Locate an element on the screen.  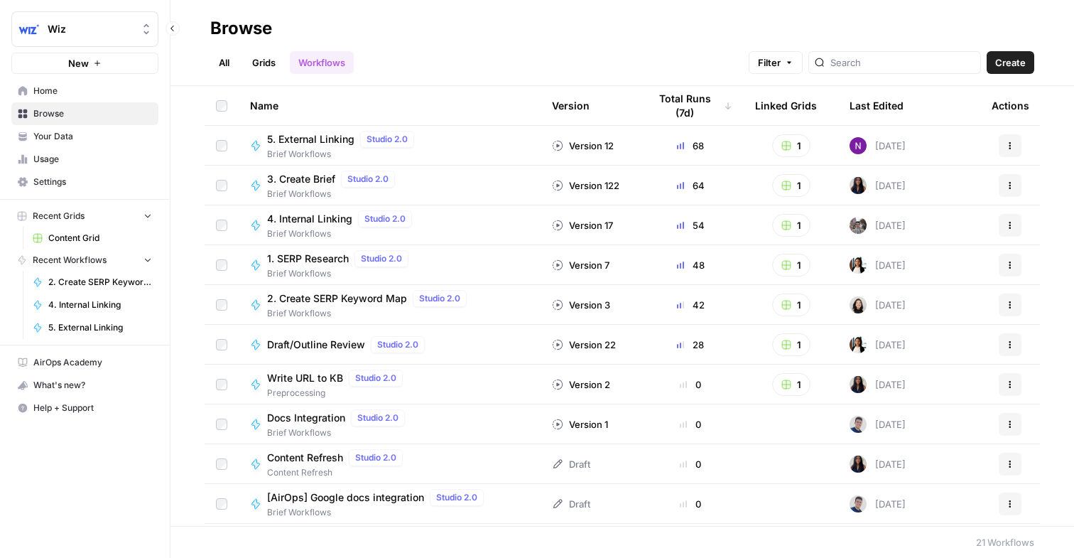
span: Write URL to KB is located at coordinates (305, 378).